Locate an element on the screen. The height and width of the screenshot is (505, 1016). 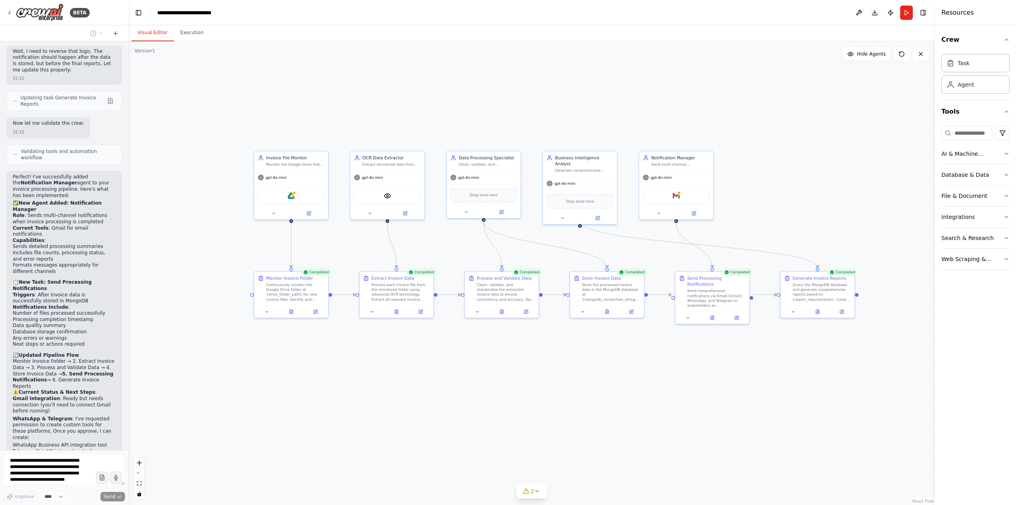
div: CompletedStore Invoice DataStore the processed invoice data in the MongoDB database at {mongodb_c... is located at coordinates (607, 294).